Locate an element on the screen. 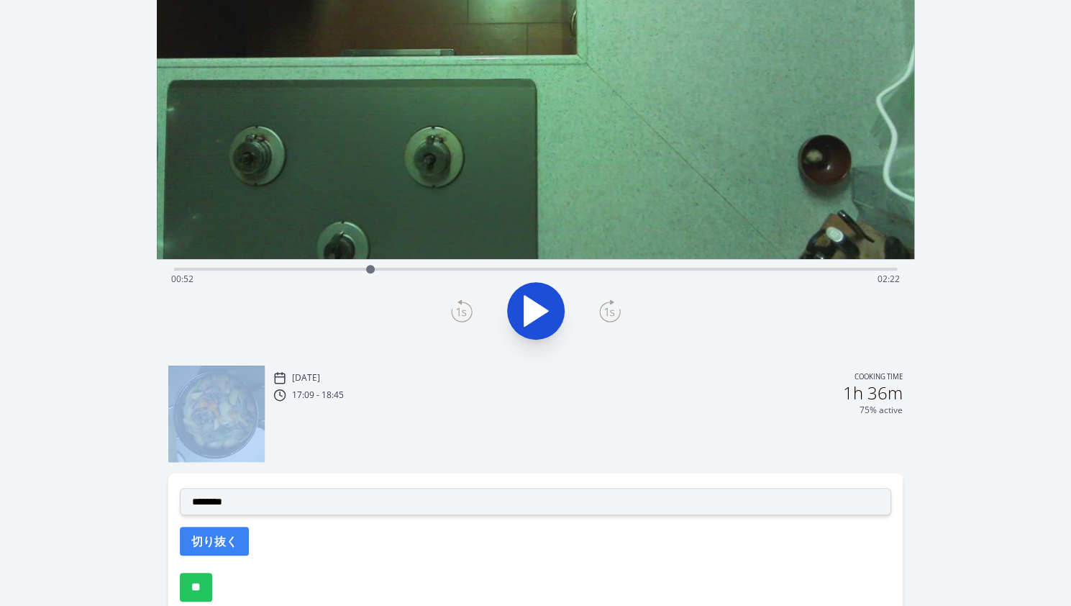  span: 00:52 is located at coordinates (182, 278).